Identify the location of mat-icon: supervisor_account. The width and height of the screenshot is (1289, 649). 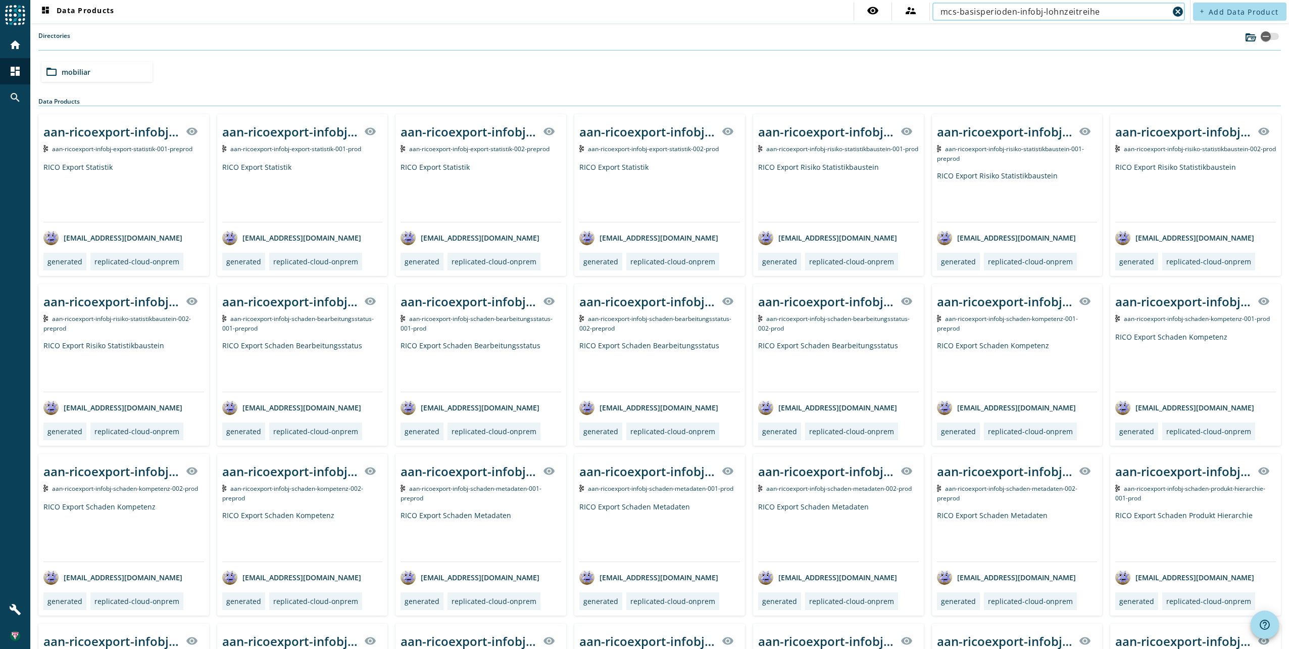
(911, 11).